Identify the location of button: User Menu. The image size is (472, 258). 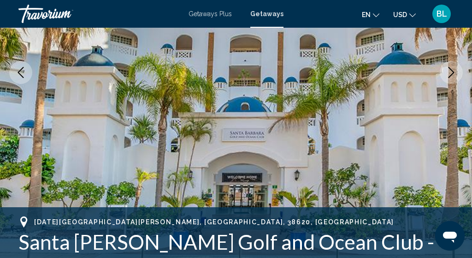
(442, 14).